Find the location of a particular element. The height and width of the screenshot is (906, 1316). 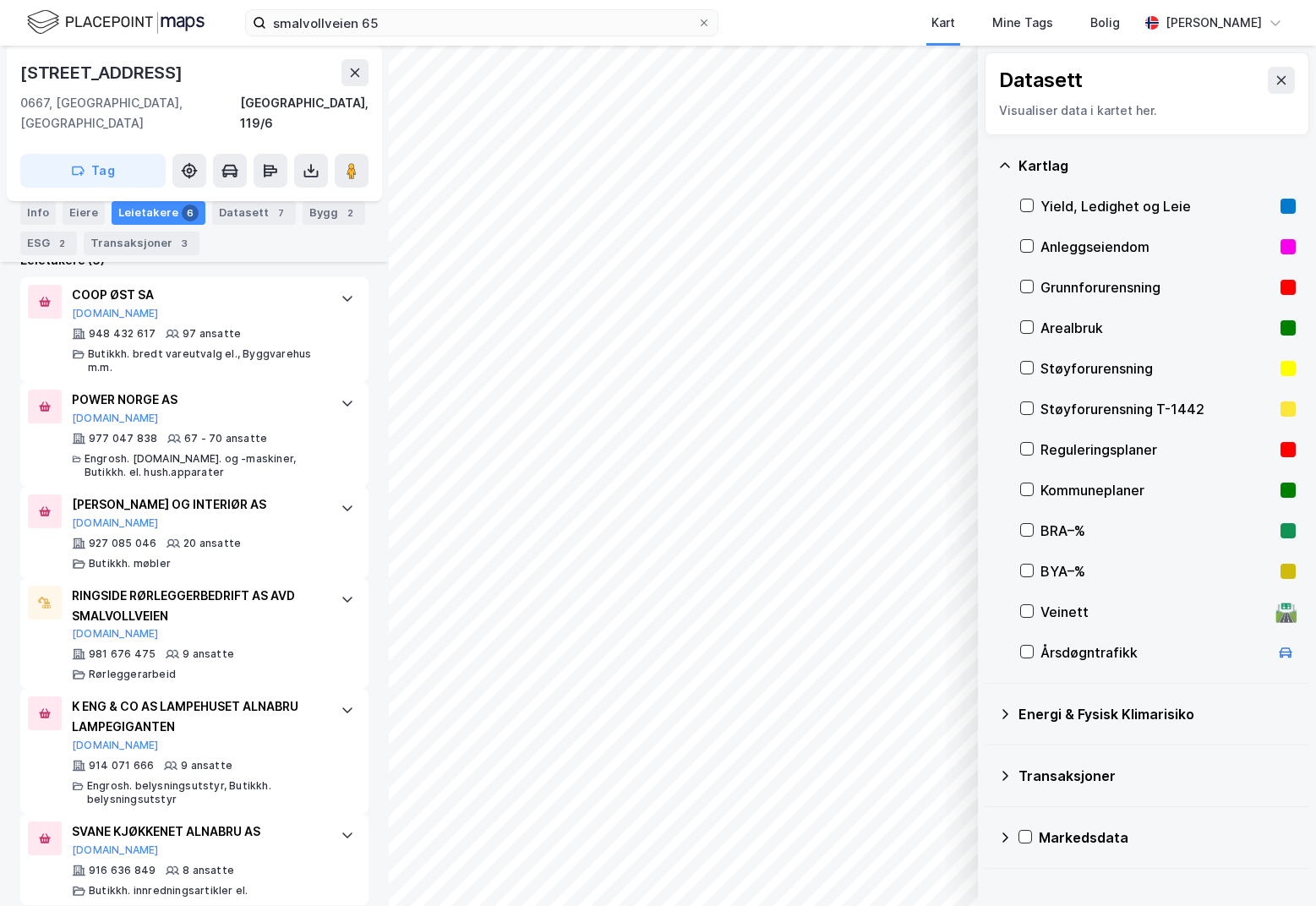

div: Rørleggerarbeid is located at coordinates (132, 674).